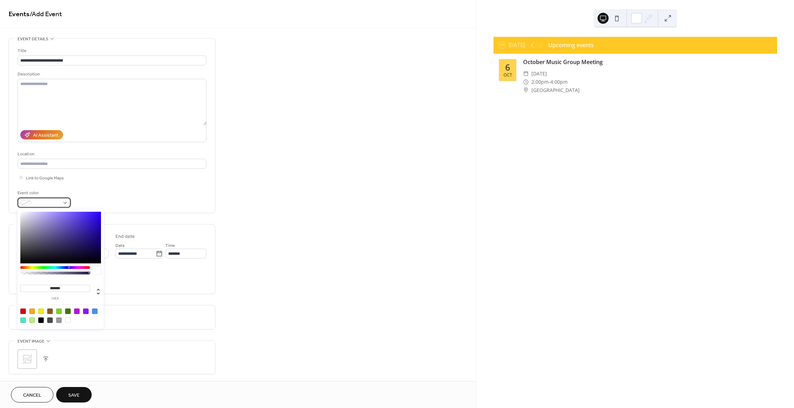 Image resolution: width=794 pixels, height=408 pixels. Describe the element at coordinates (111, 51) in the screenshot. I see `div: Title` at that location.